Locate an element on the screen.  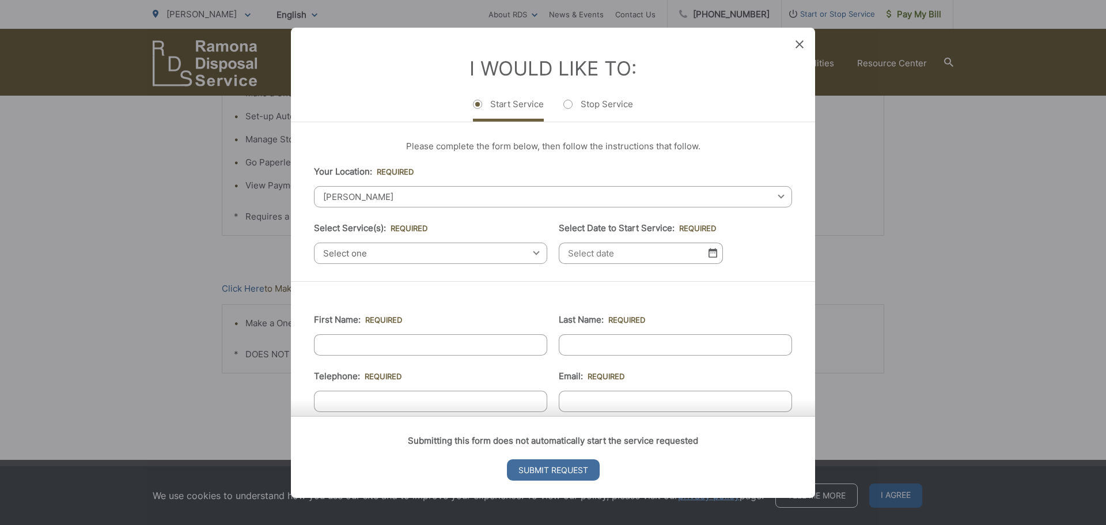
label: Email: is located at coordinates (591, 375).